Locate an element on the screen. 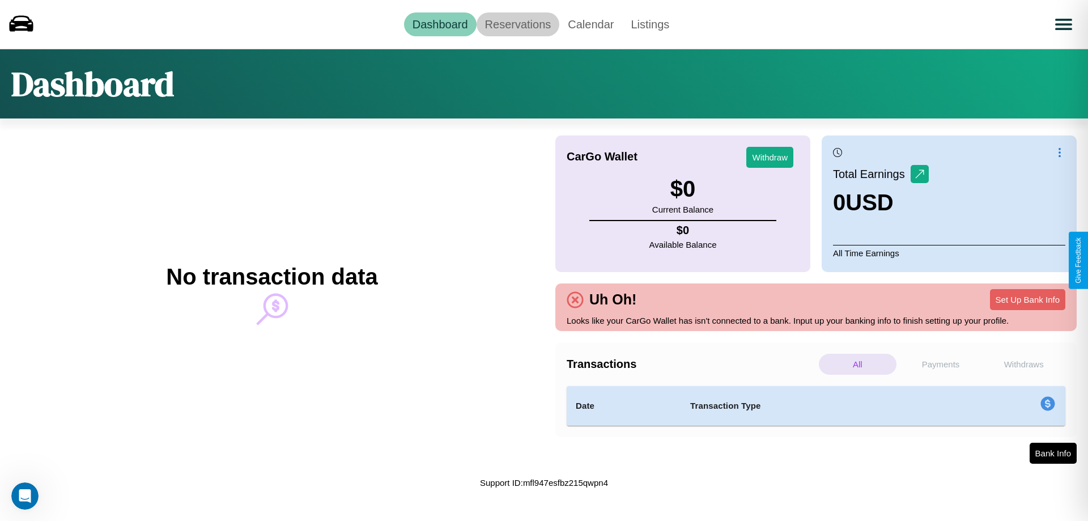 The image size is (1088, 521). p: Support ID: mfl947esfbz215qwpn4 is located at coordinates (544, 482).